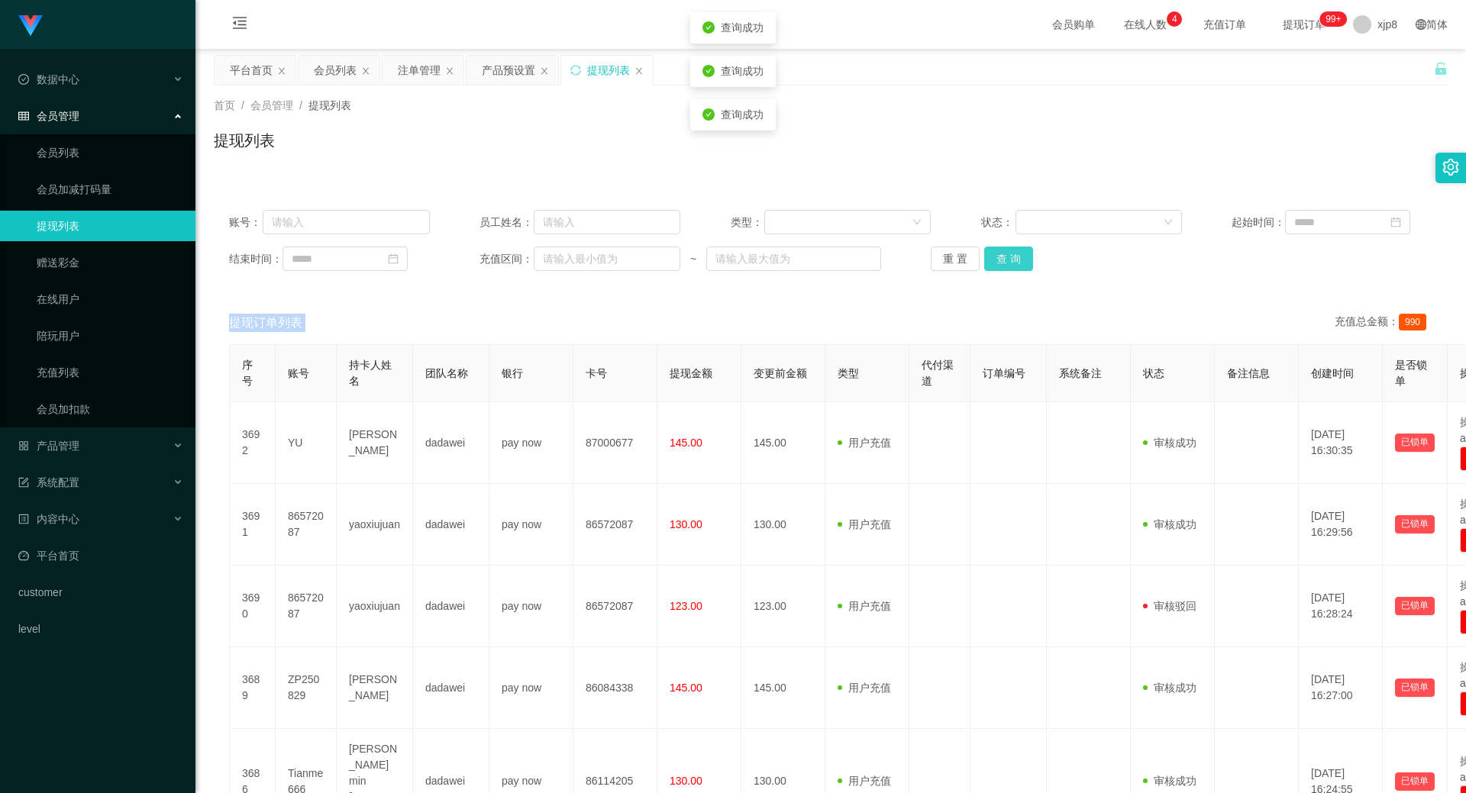 Image resolution: width=1466 pixels, height=793 pixels. I want to click on div: 平台首页, so click(251, 70).